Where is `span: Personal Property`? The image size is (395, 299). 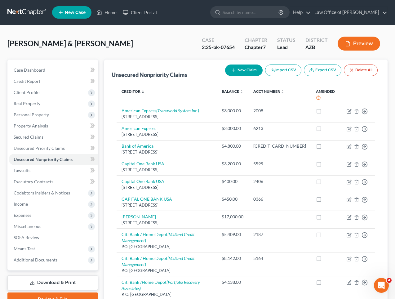
span: Personal Property is located at coordinates (31, 114).